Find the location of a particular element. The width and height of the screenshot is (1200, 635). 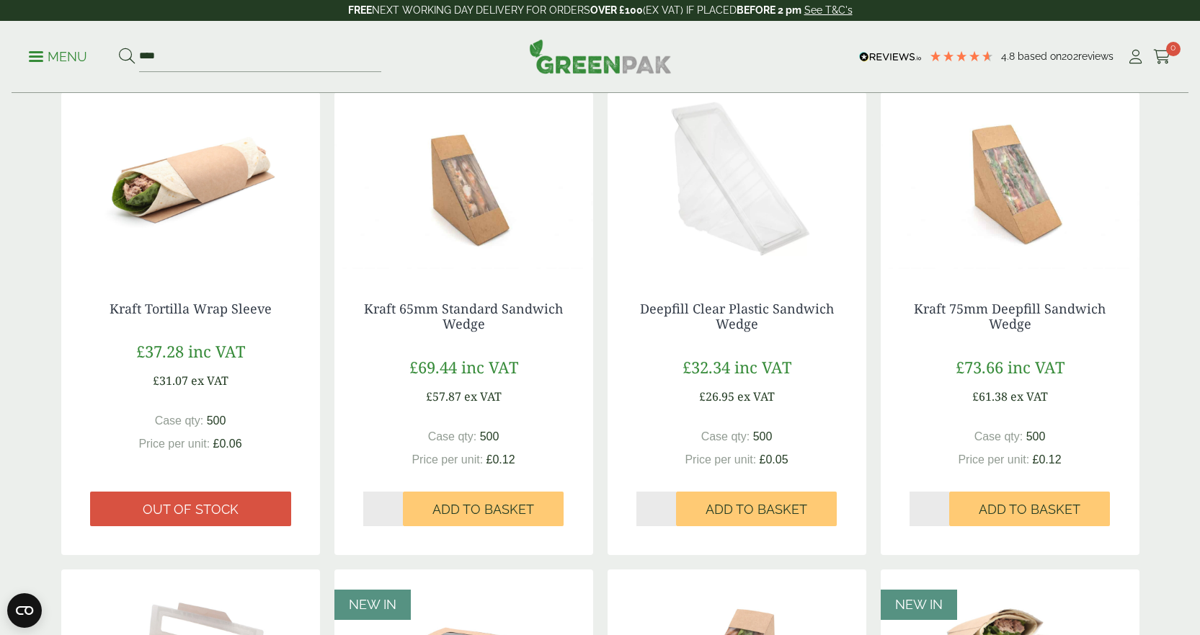

span: £0.05 is located at coordinates (774, 459).